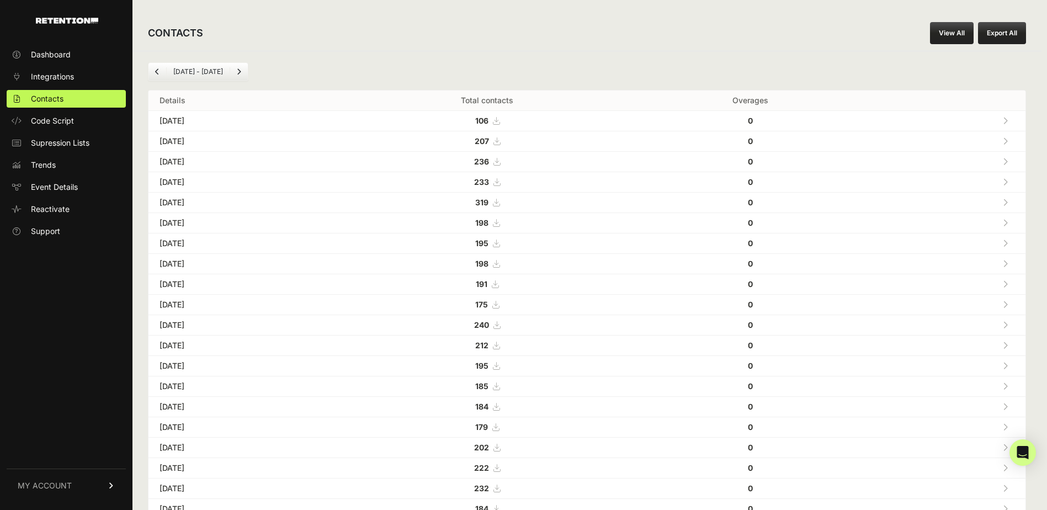 Image resolution: width=1047 pixels, height=510 pixels. Describe the element at coordinates (47, 99) in the screenshot. I see `span: Contacts` at that location.